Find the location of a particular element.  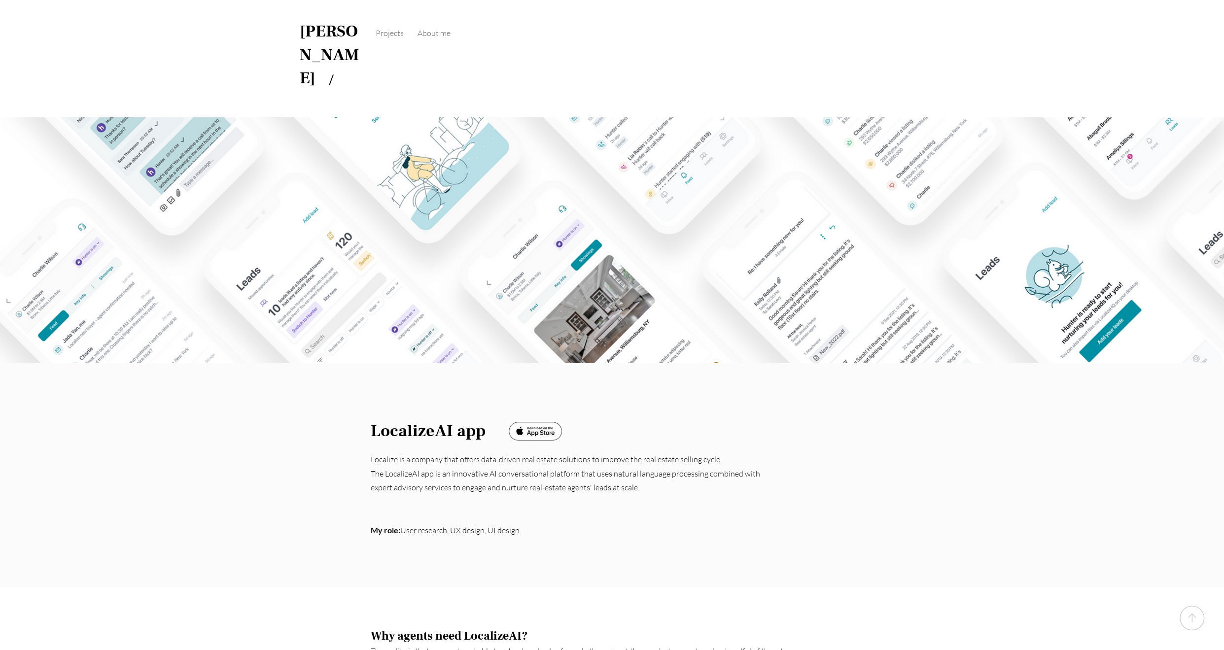

nav: Site is located at coordinates (612, 33).